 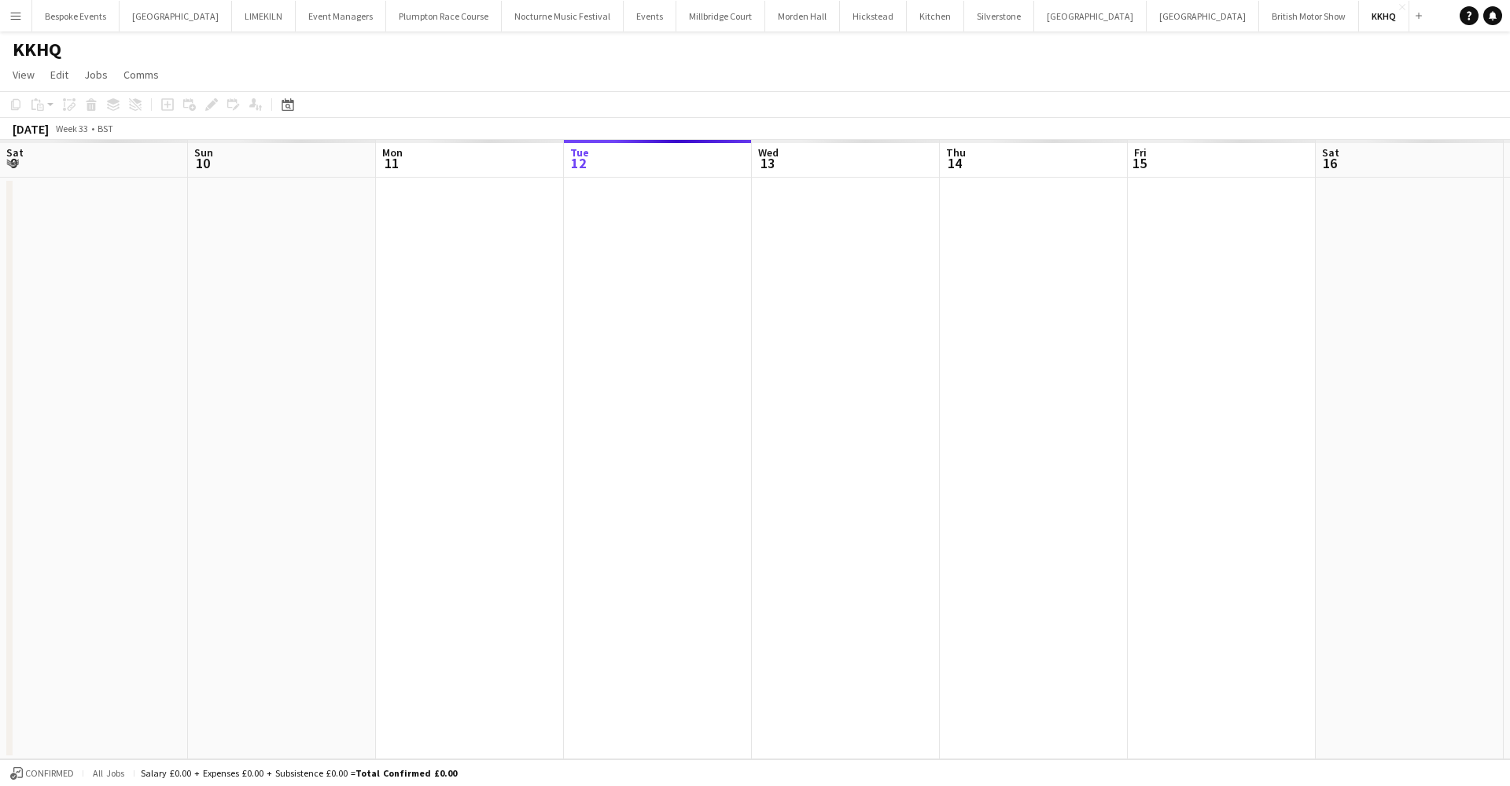 What do you see at coordinates (1309, 16) in the screenshot?
I see `button: British Motor Show` at bounding box center [1309, 16].